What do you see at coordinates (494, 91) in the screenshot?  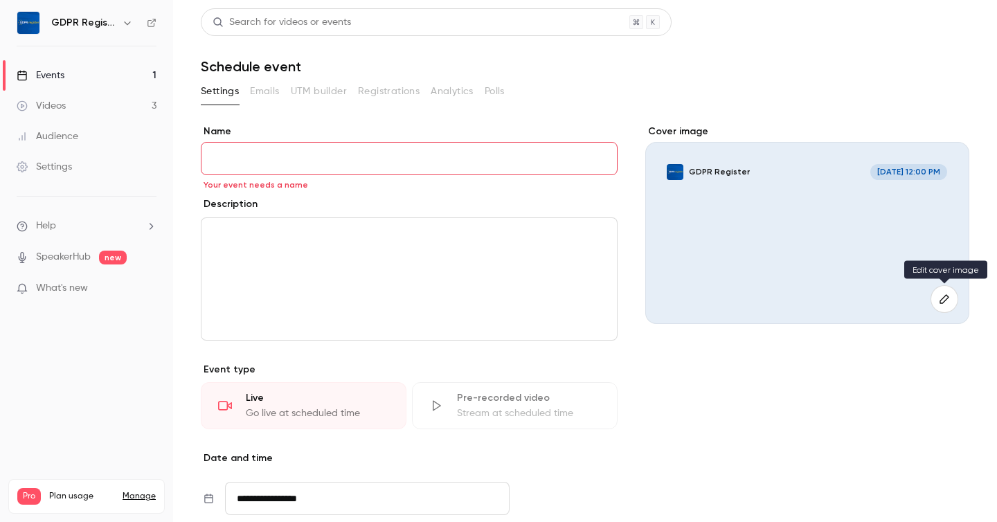 I see `span: Polls` at bounding box center [494, 91].